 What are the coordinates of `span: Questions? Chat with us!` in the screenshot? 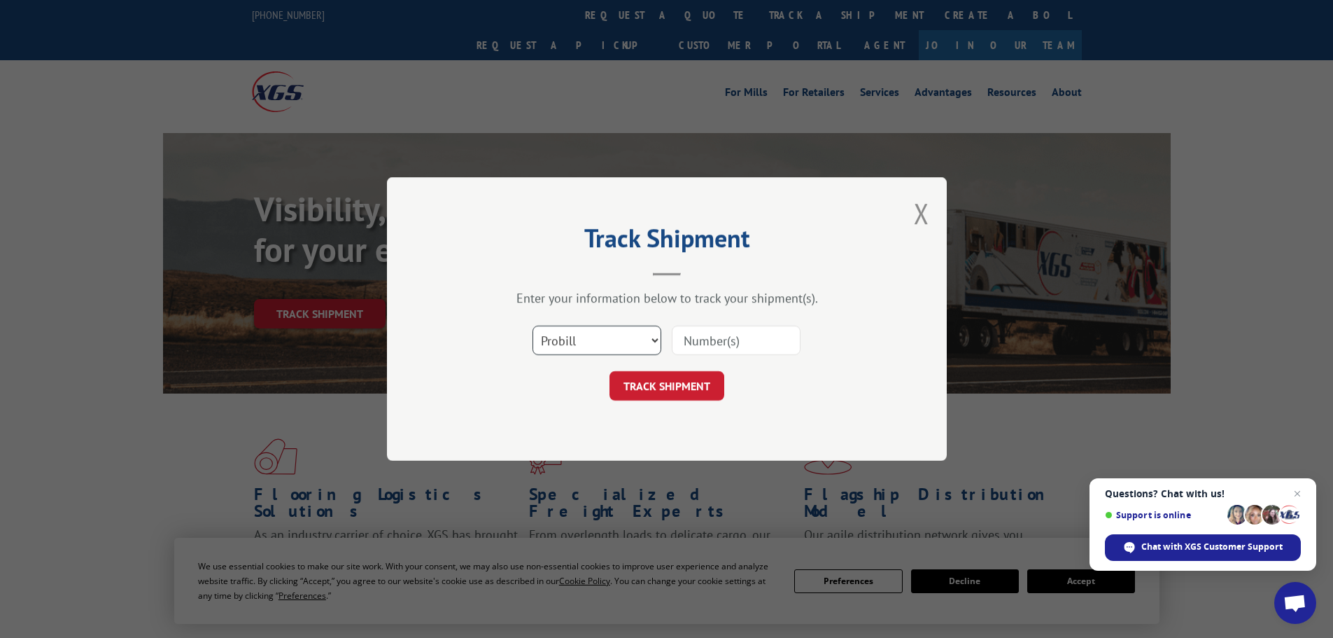 It's located at (1203, 493).